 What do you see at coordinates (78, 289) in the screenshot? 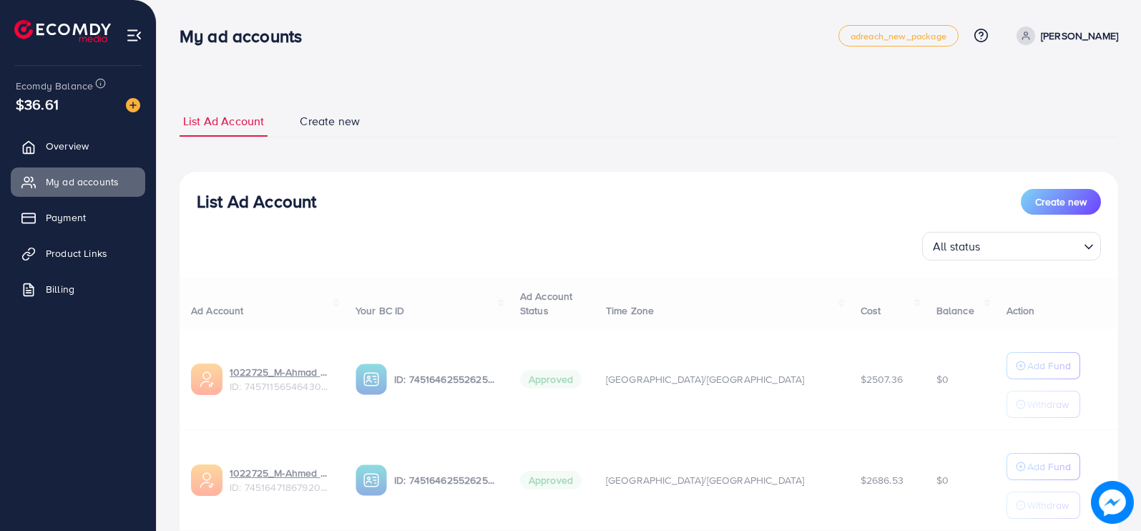
I see `a: Billing` at bounding box center [78, 289].